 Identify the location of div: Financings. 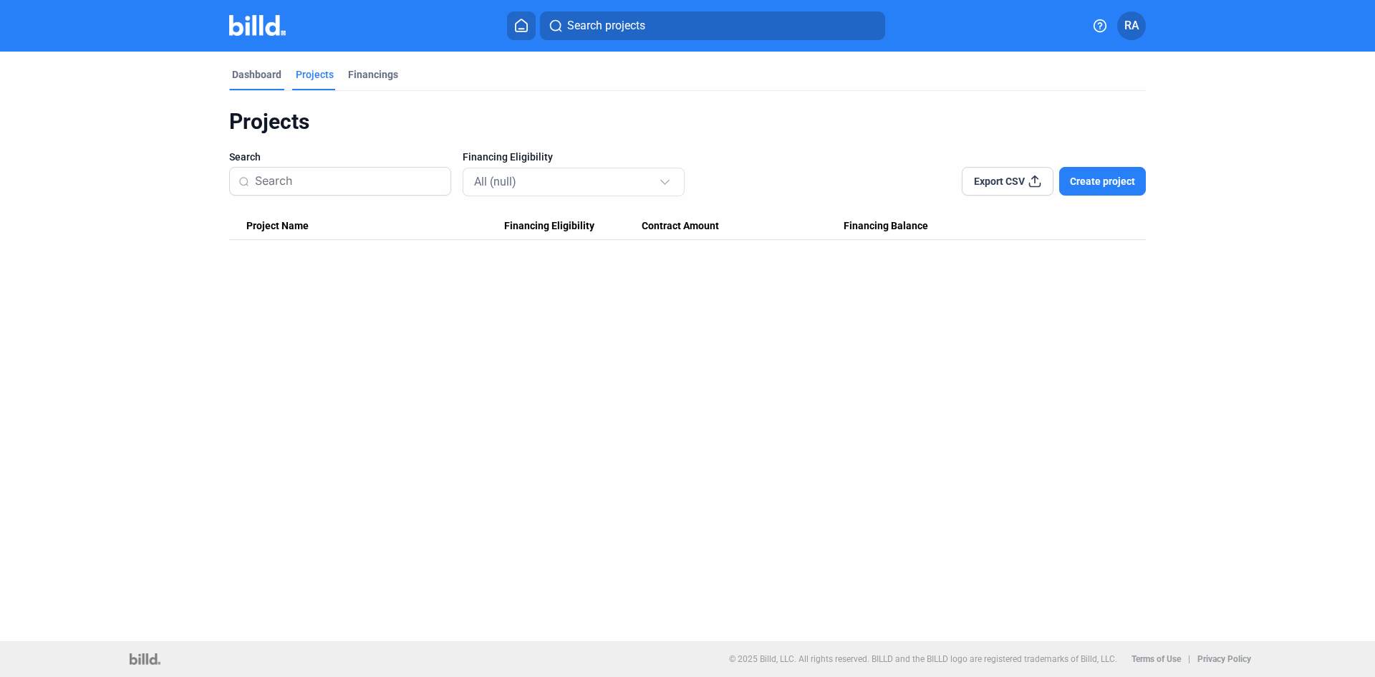
(373, 75).